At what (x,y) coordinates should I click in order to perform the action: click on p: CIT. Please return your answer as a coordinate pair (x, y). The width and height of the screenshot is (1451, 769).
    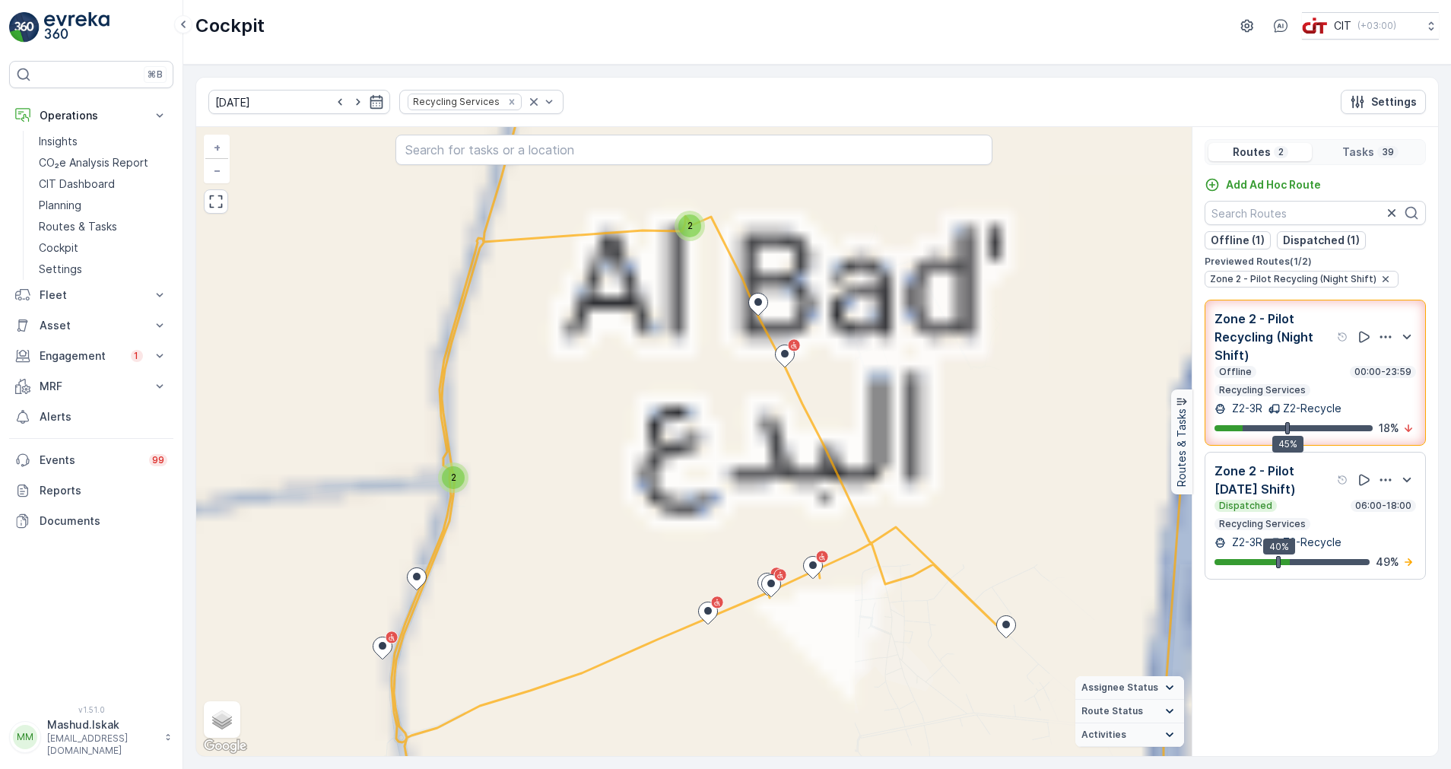
    Looking at the image, I should click on (1342, 26).